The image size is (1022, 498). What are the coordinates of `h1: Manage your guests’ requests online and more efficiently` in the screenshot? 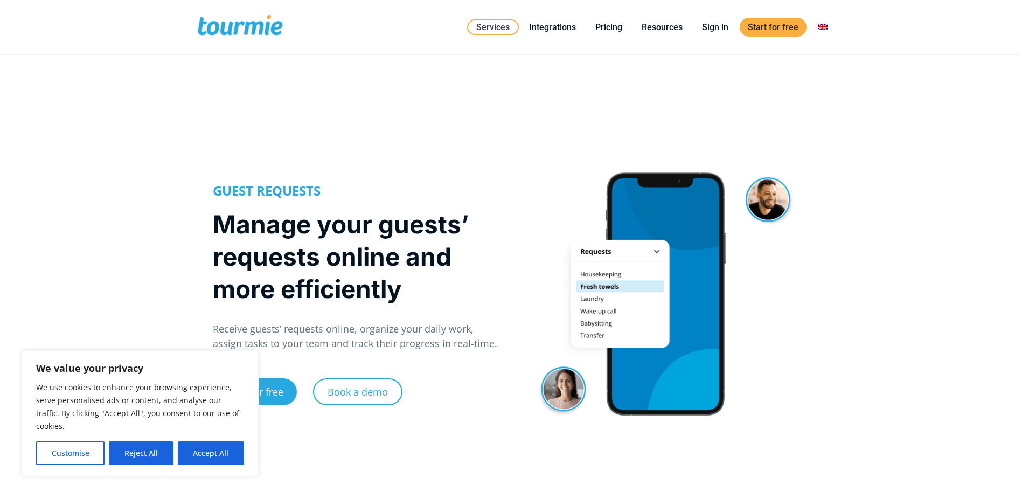 It's located at (356, 256).